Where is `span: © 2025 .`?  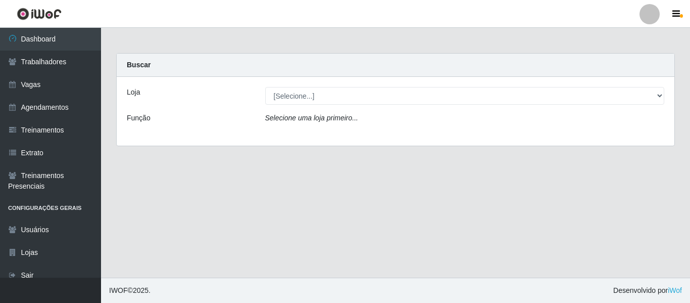
span: © 2025 . is located at coordinates (130, 290).